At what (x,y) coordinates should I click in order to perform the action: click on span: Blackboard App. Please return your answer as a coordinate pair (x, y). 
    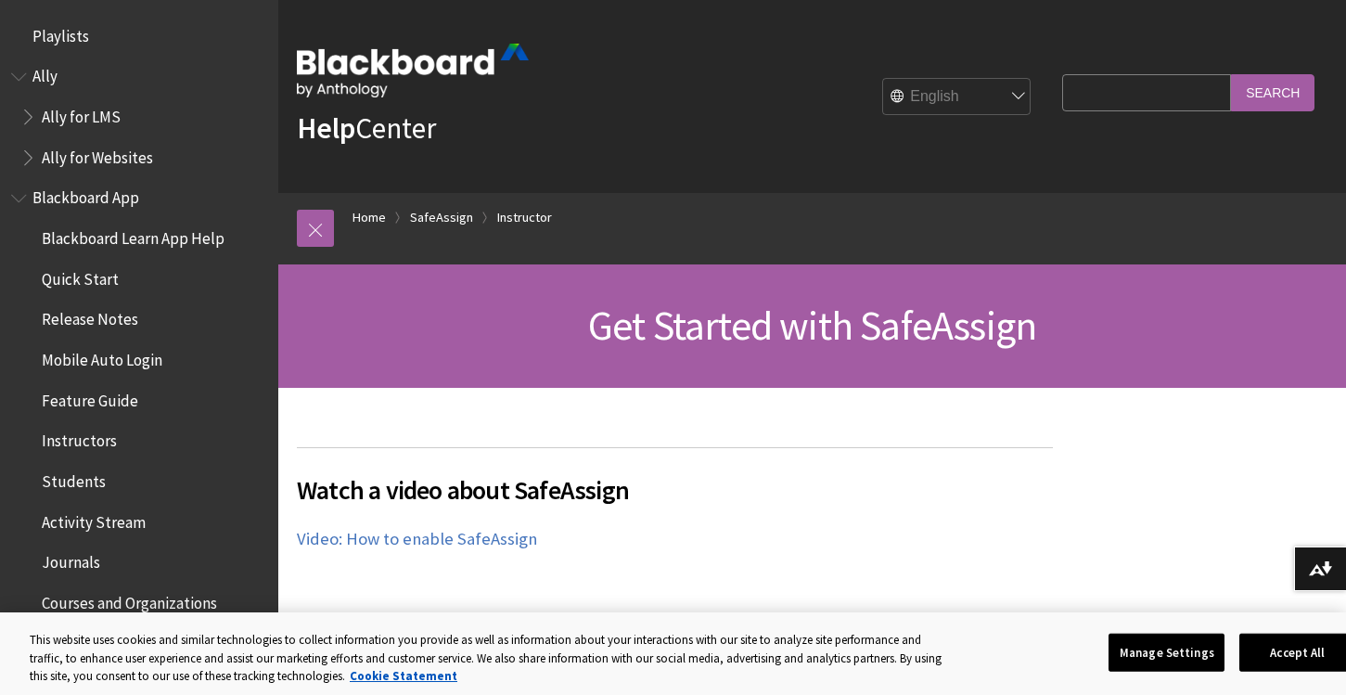
    Looking at the image, I should click on (85, 195).